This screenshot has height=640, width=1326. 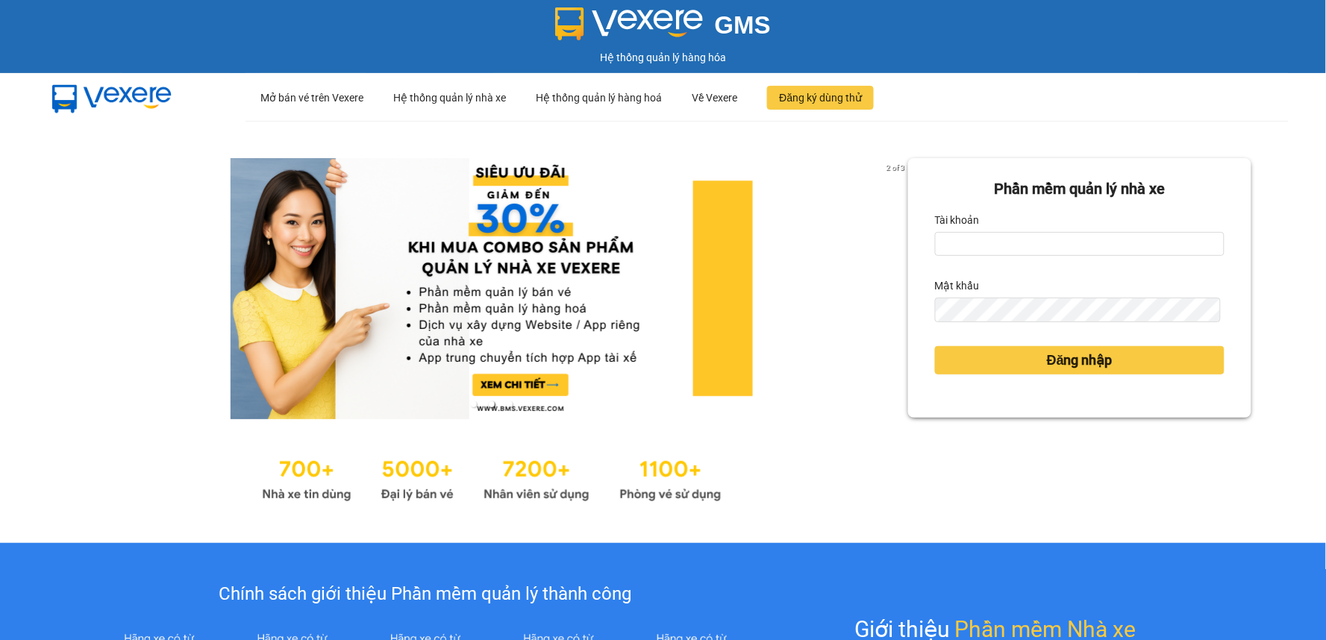 I want to click on li: slide item 3, so click(x=510, y=405).